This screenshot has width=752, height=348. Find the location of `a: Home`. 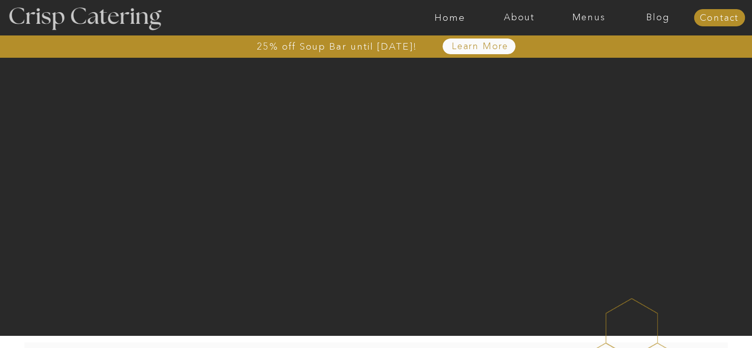

a: Home is located at coordinates (450, 18).